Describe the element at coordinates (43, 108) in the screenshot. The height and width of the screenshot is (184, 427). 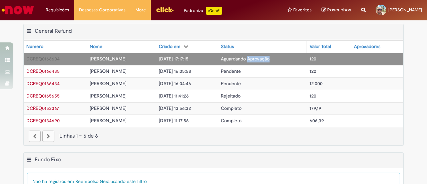
I see `span: DCREQ0153367` at that location.